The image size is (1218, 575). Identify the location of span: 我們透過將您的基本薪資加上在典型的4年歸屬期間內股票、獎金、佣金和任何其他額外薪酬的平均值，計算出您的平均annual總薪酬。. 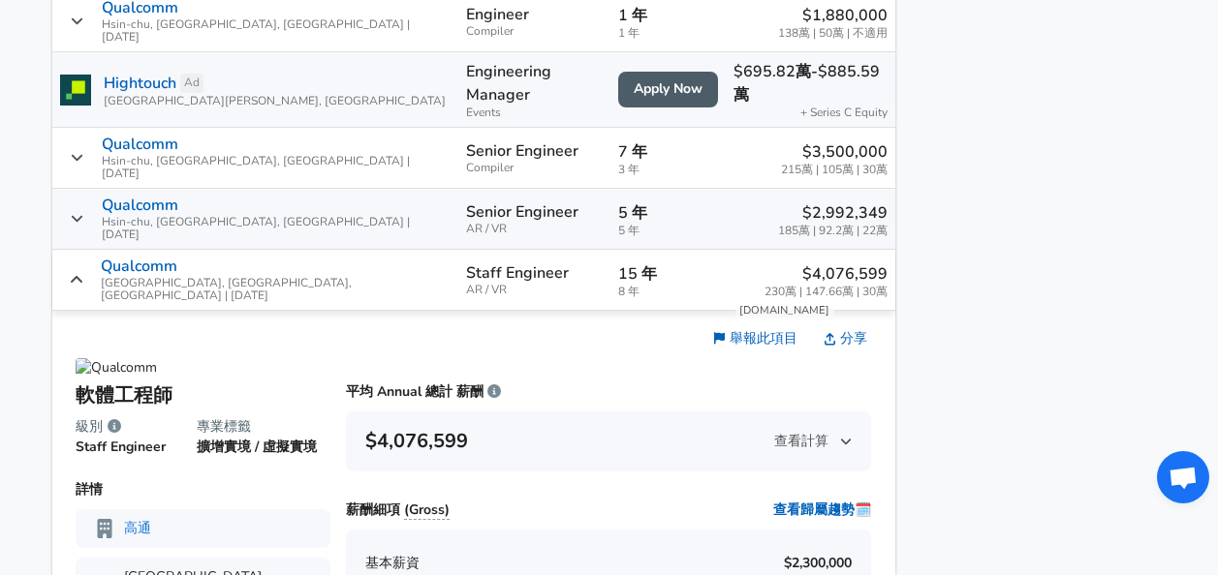
(494, 391).